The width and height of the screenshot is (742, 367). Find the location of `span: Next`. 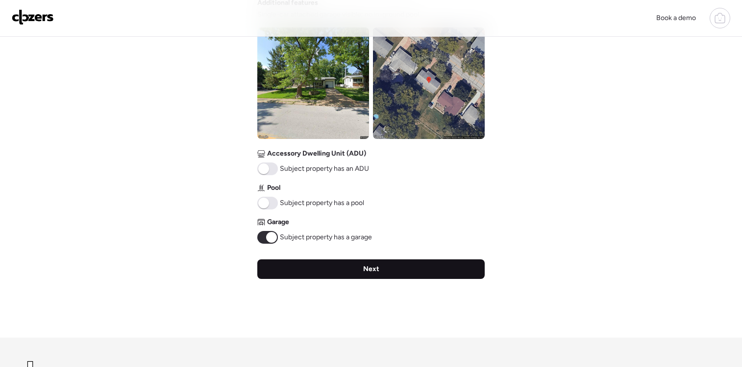

span: Next is located at coordinates (371, 269).